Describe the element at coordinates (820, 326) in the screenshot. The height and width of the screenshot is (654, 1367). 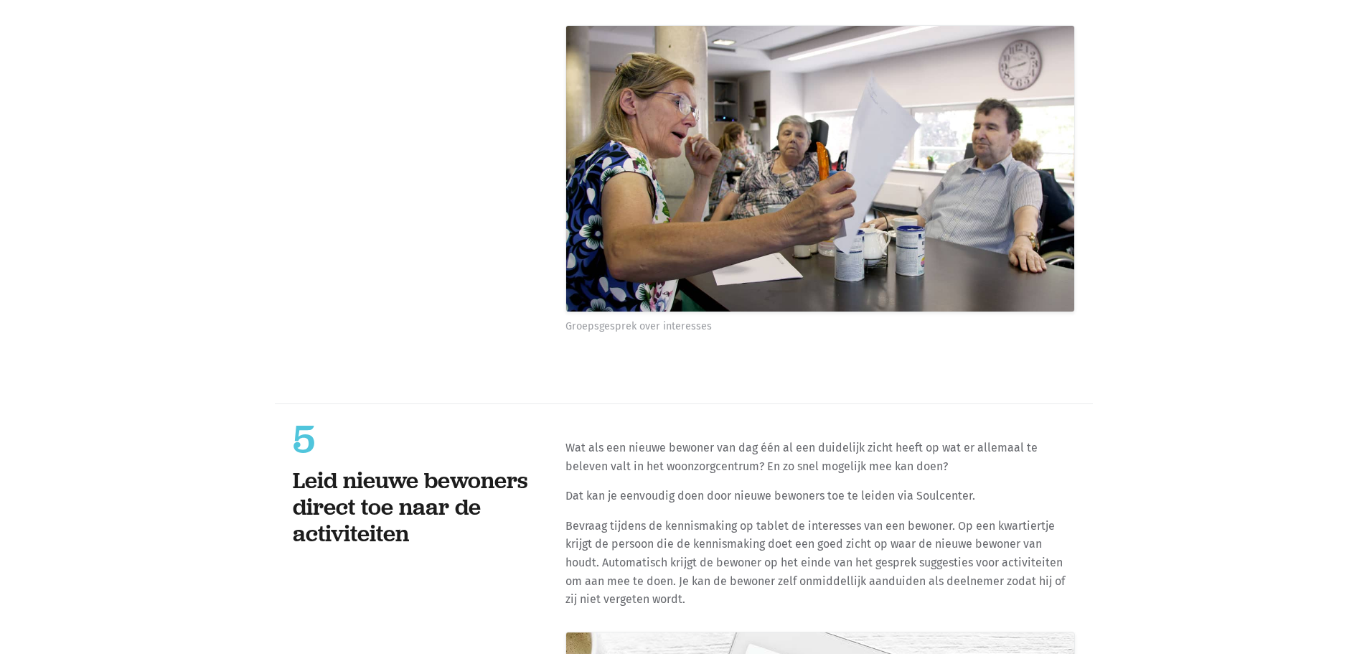
I see `figcaption: Groepsgesprek over interesses` at that location.